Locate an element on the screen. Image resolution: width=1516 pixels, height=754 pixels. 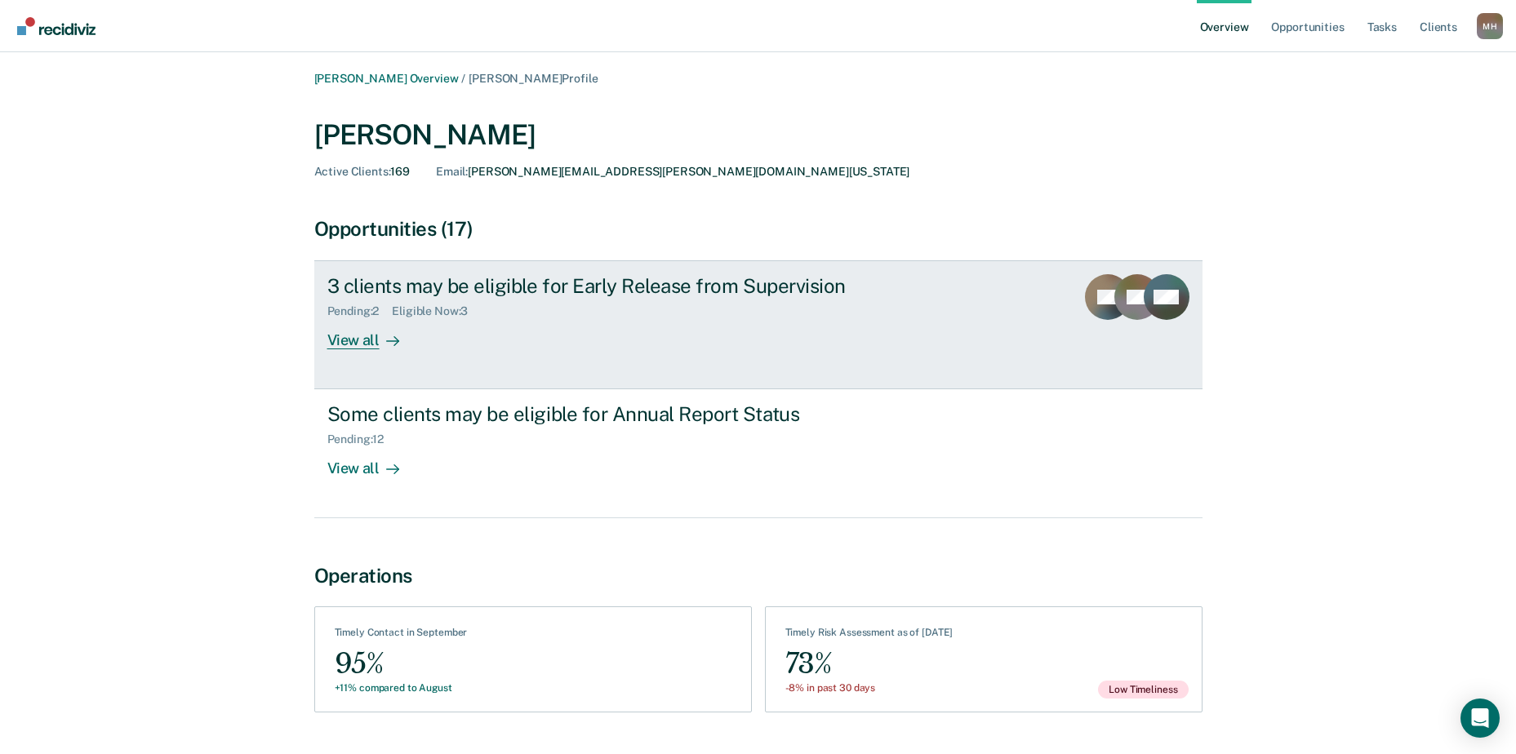
div: 95% is located at coordinates (401, 664).